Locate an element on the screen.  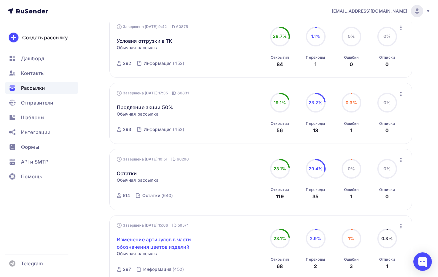
span: Формы is located at coordinates (30, 147).